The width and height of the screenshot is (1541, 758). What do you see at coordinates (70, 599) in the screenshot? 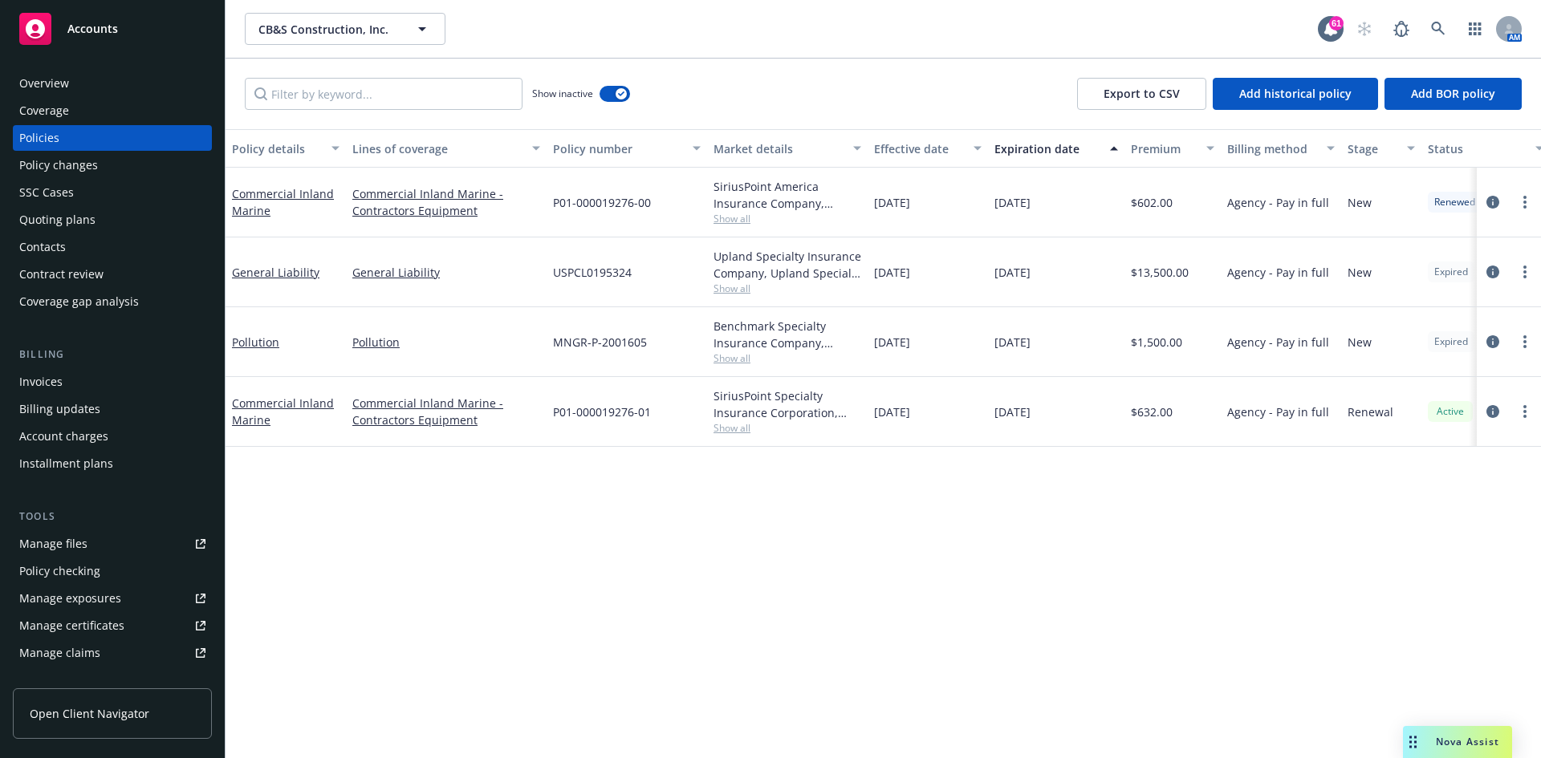
I see `div: Manage exposures` at bounding box center [70, 599].